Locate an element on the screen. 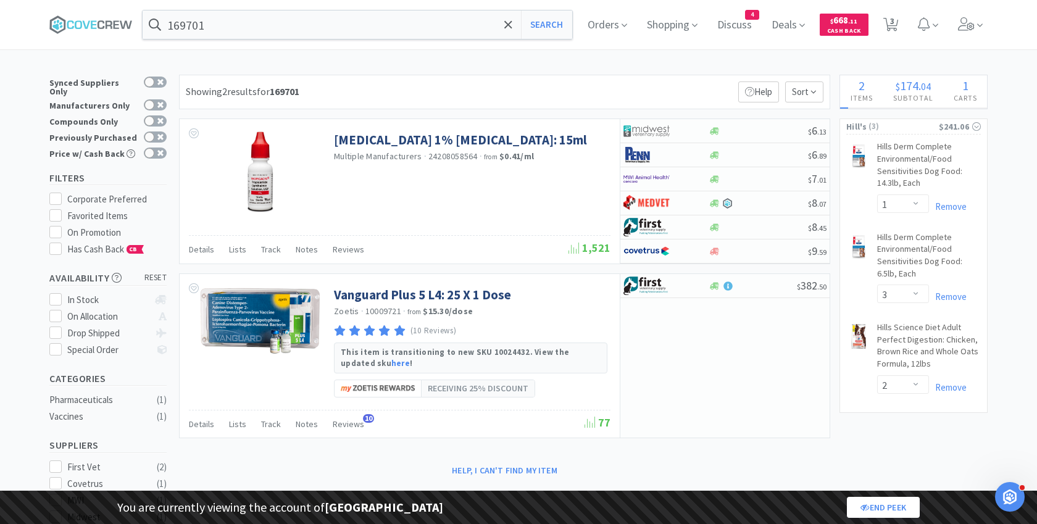 The width and height of the screenshot is (1037, 524). span: . 13 is located at coordinates (821, 131).